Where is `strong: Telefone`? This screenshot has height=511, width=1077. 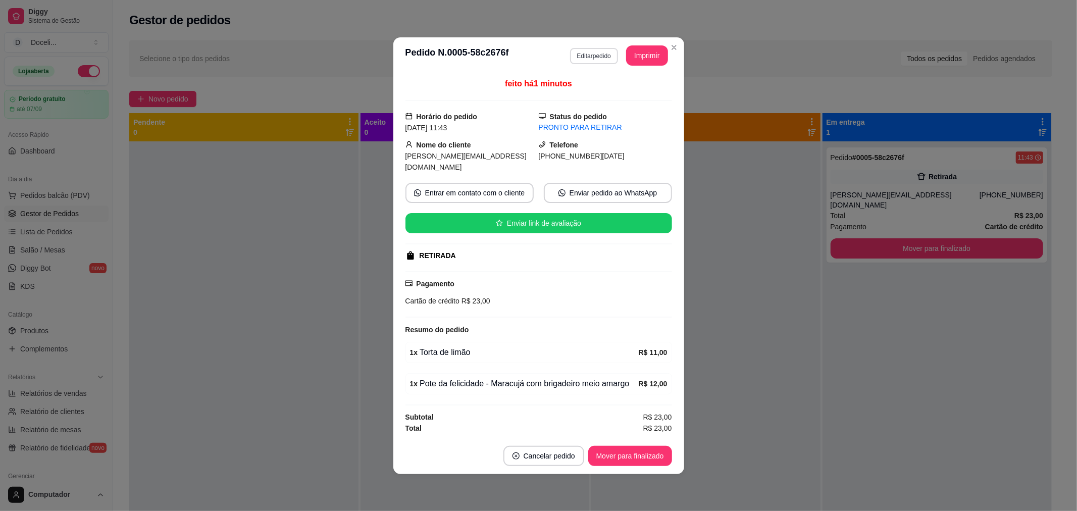 strong: Telefone is located at coordinates (564, 145).